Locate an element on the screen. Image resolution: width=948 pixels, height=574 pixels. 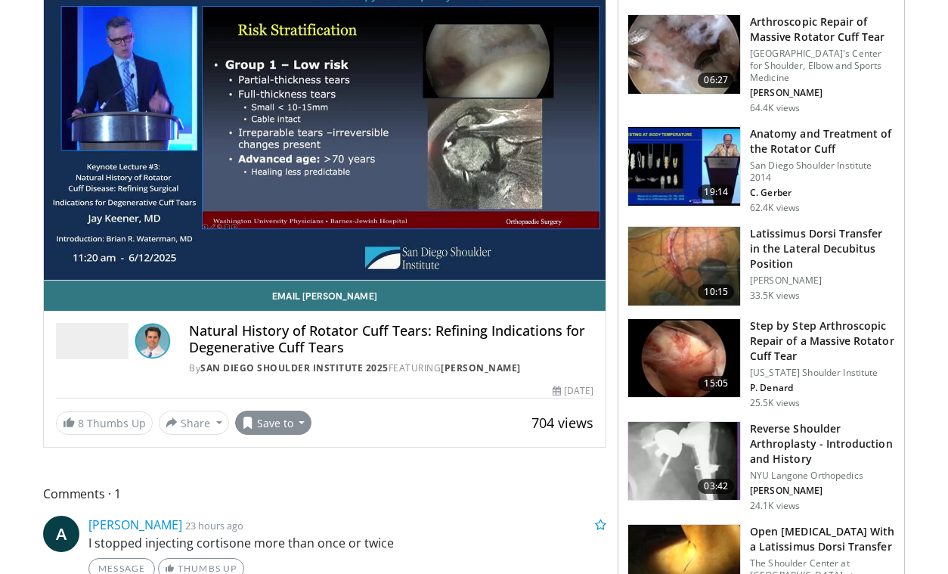
span: 704 views is located at coordinates (563, 423).